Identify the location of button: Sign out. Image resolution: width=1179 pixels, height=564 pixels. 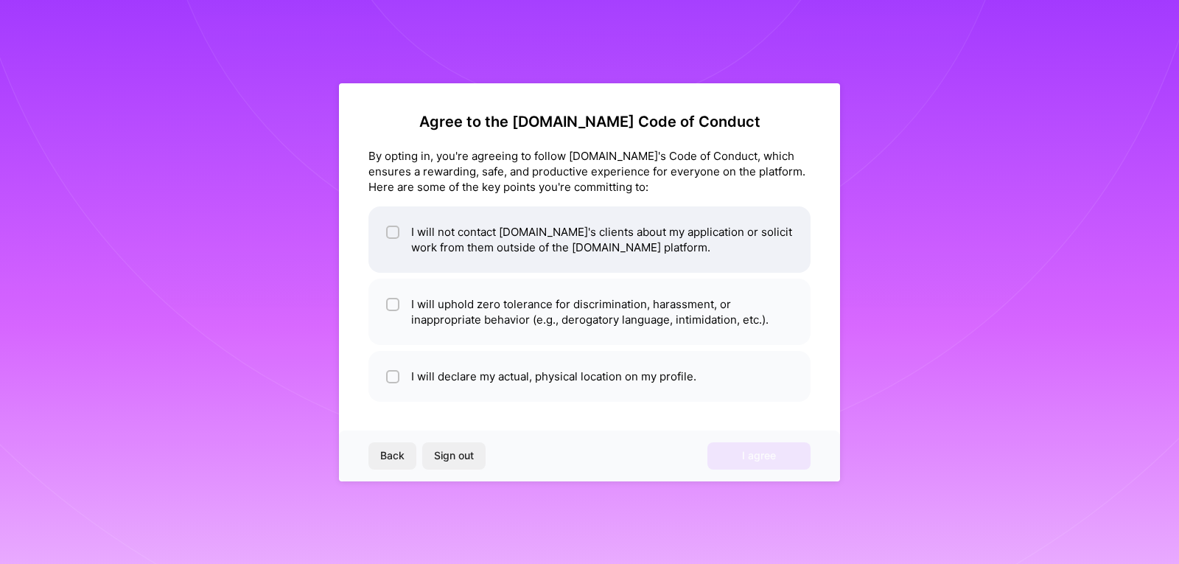
(454, 455).